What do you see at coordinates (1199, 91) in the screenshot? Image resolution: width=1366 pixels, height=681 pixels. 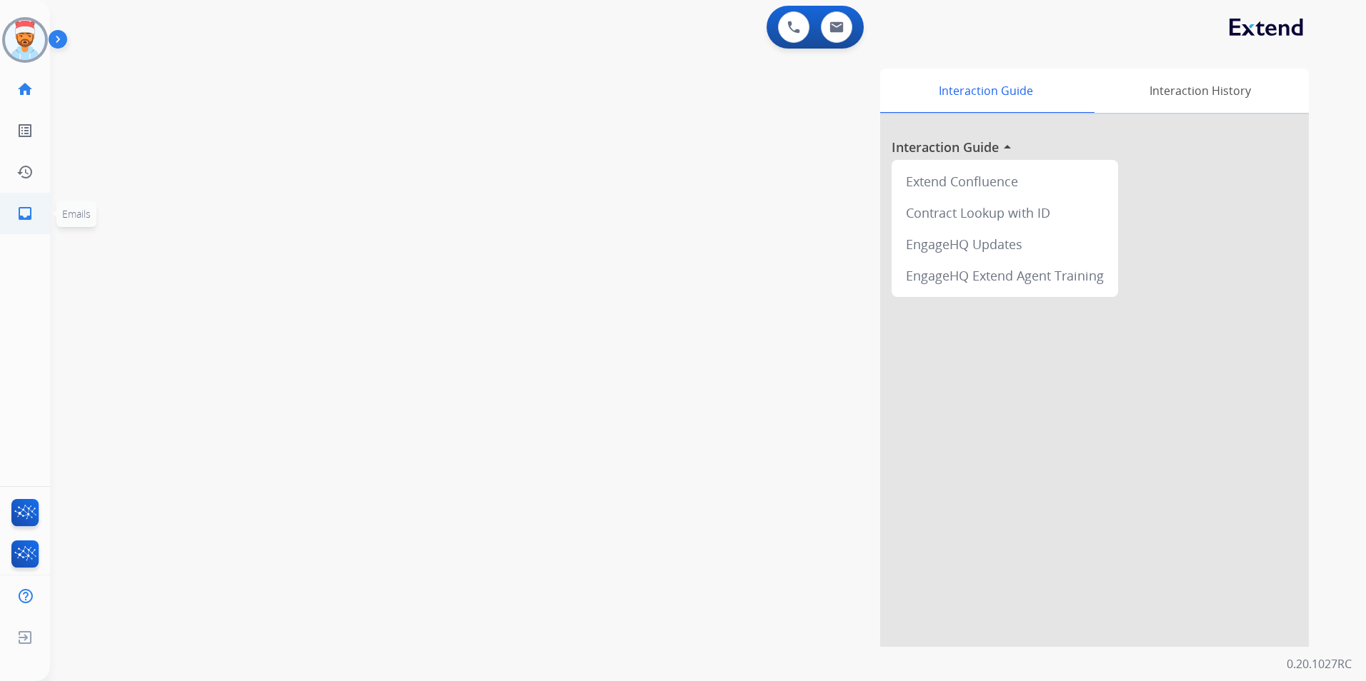 I see `div: Interaction History` at bounding box center [1199, 91].